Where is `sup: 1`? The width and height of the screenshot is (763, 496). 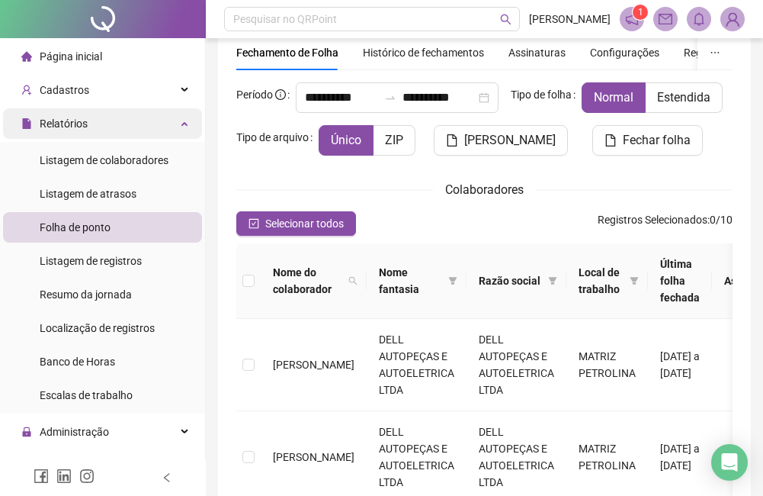
sup: 1 is located at coordinates (640, 12).